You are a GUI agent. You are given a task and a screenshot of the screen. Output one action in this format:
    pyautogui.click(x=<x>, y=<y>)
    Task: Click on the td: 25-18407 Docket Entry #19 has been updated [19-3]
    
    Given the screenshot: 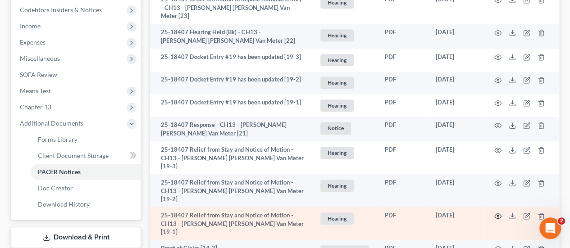 What is the action you would take?
    pyautogui.click(x=231, y=60)
    